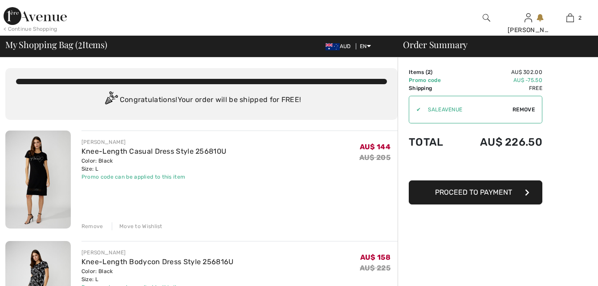 The image size is (598, 286). Describe the element at coordinates (333, 47) in the screenshot. I see `img: Australian Dollar` at that location.